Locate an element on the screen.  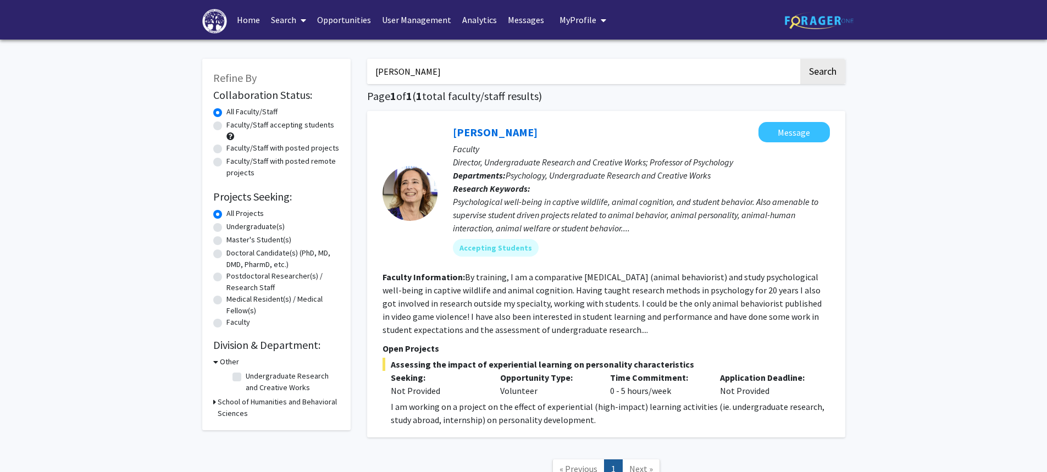
label: Master's Student(s) is located at coordinates (259, 240).